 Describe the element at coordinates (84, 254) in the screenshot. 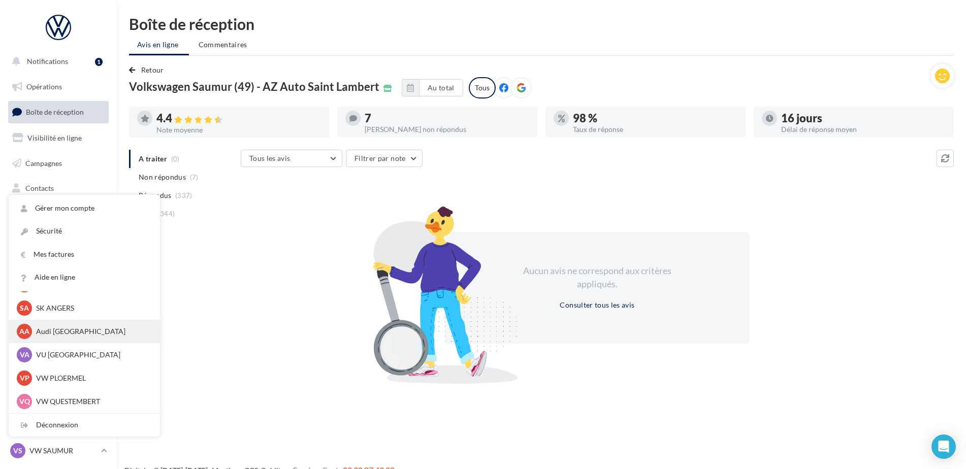

I see `a: Mes factures` at that location.